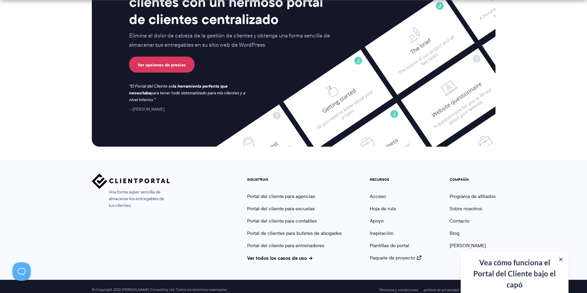 The width and height of the screenshot is (587, 293). I want to click on a: Inspiración, so click(381, 233).